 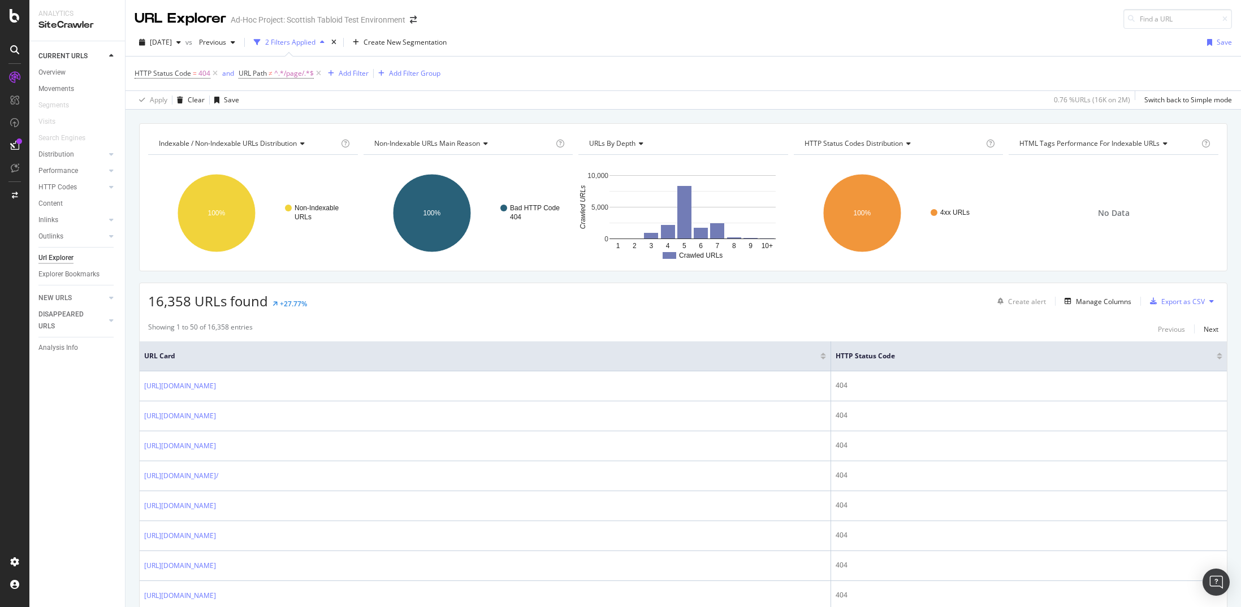 What do you see at coordinates (253, 73) in the screenshot?
I see `span: URL Path` at bounding box center [253, 73].